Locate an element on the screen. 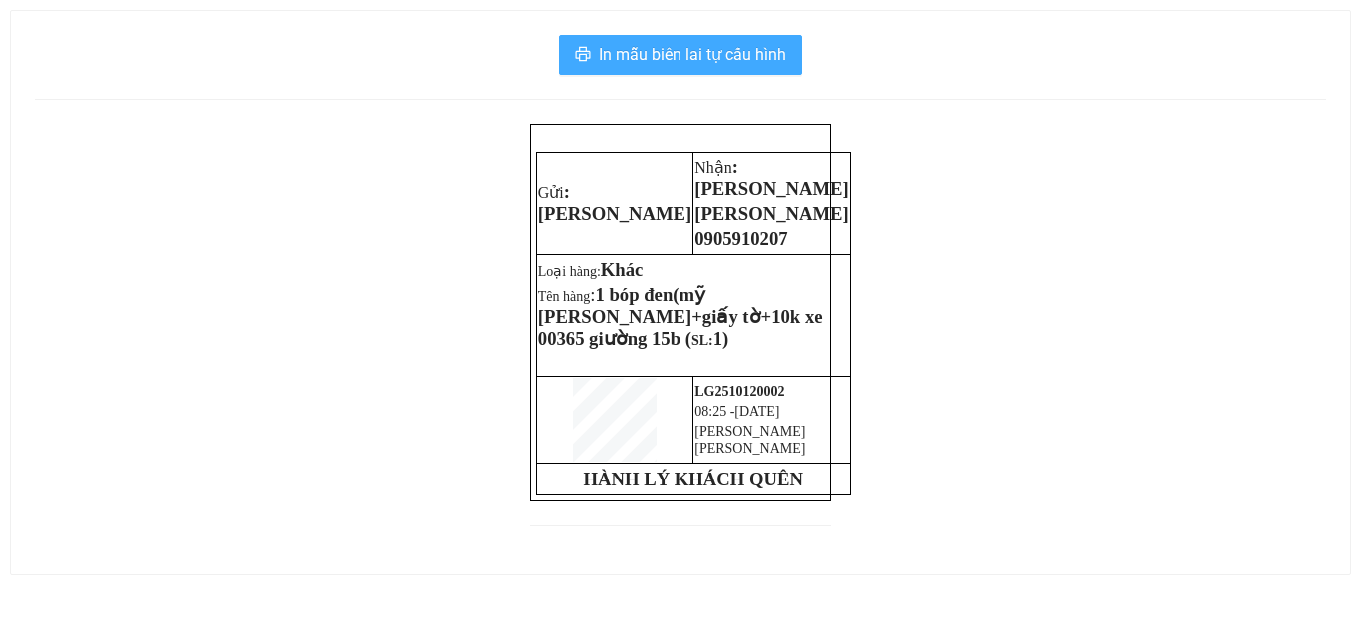 The width and height of the screenshot is (1361, 639). span: Tên hàng is located at coordinates (680, 318).